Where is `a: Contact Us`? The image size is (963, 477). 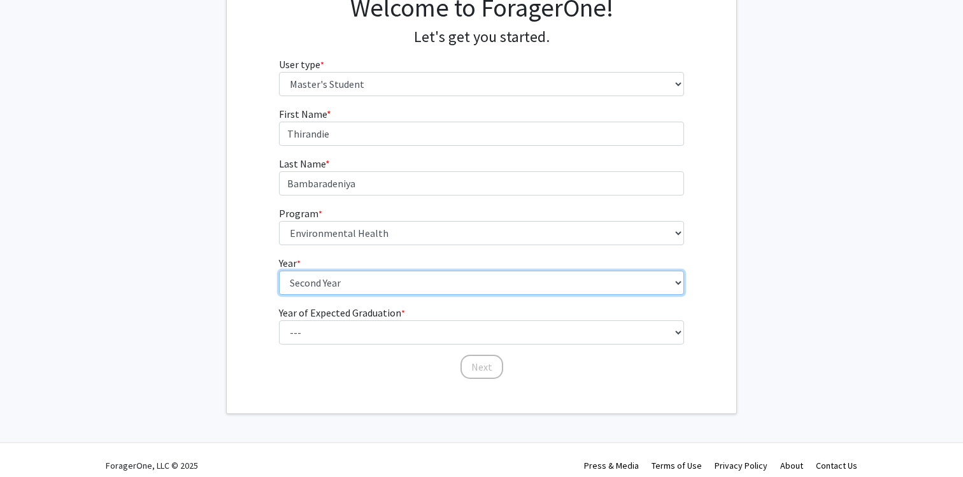 a: Contact Us is located at coordinates (836, 466).